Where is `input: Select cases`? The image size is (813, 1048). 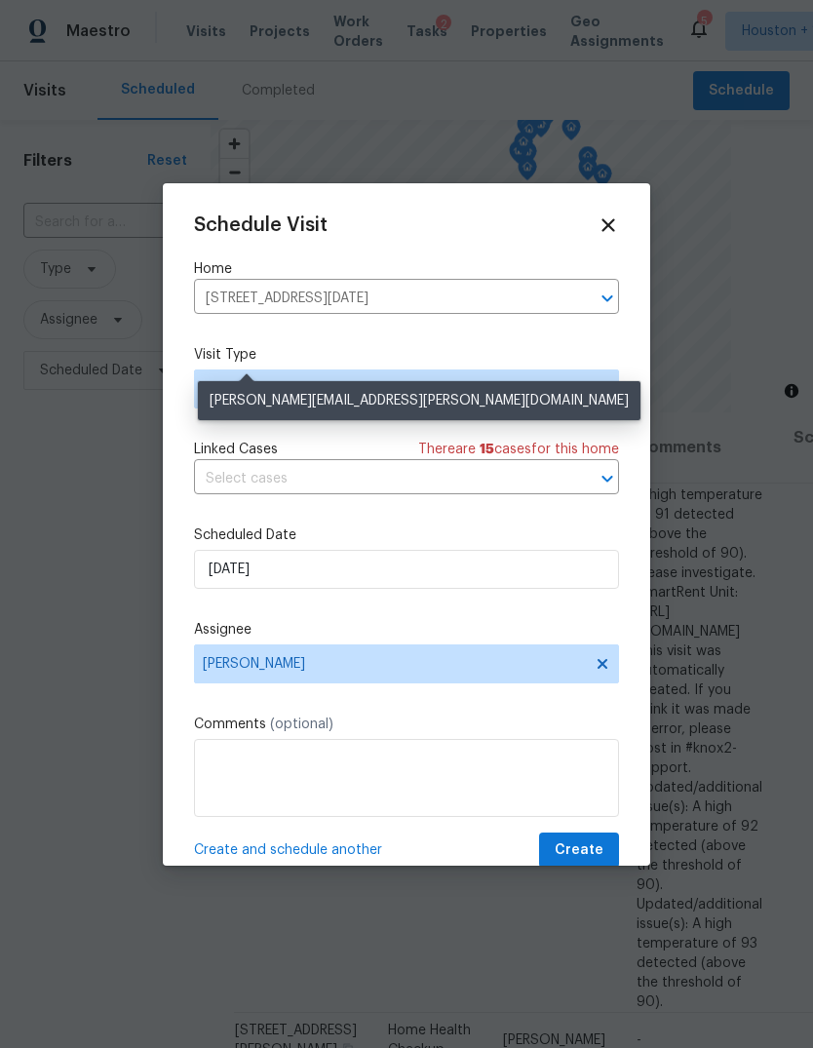
input: Select cases is located at coordinates (379, 479).